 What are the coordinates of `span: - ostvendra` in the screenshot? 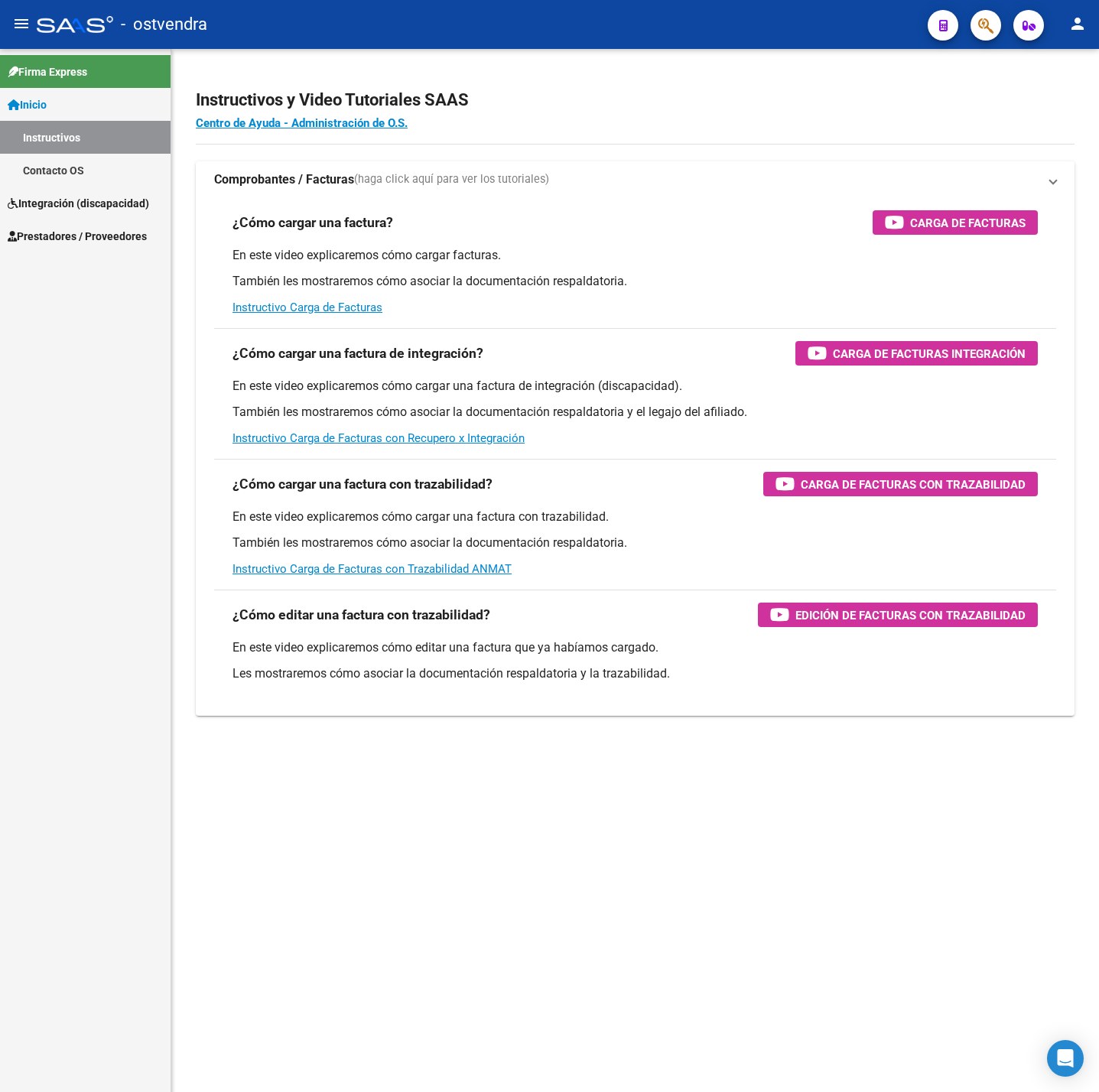 It's located at (164, 25).